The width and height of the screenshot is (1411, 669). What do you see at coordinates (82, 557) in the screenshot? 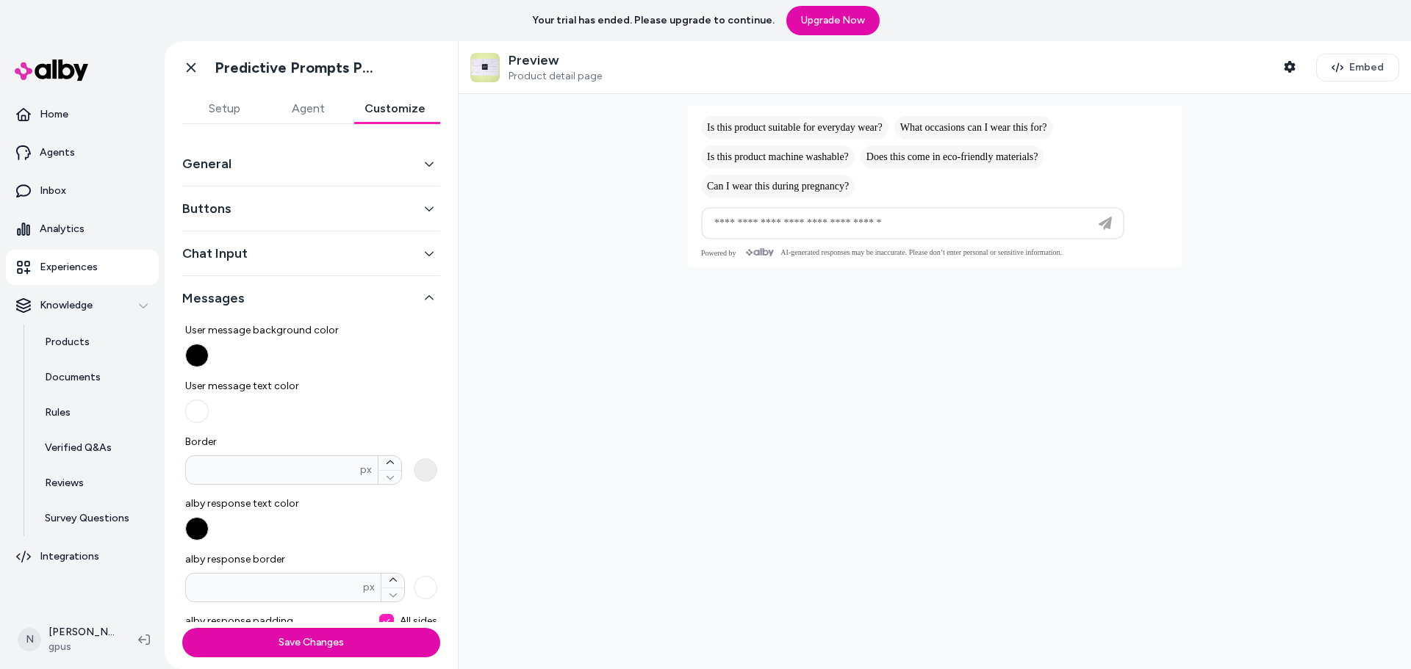
I see `a: Integrations` at bounding box center [82, 557].